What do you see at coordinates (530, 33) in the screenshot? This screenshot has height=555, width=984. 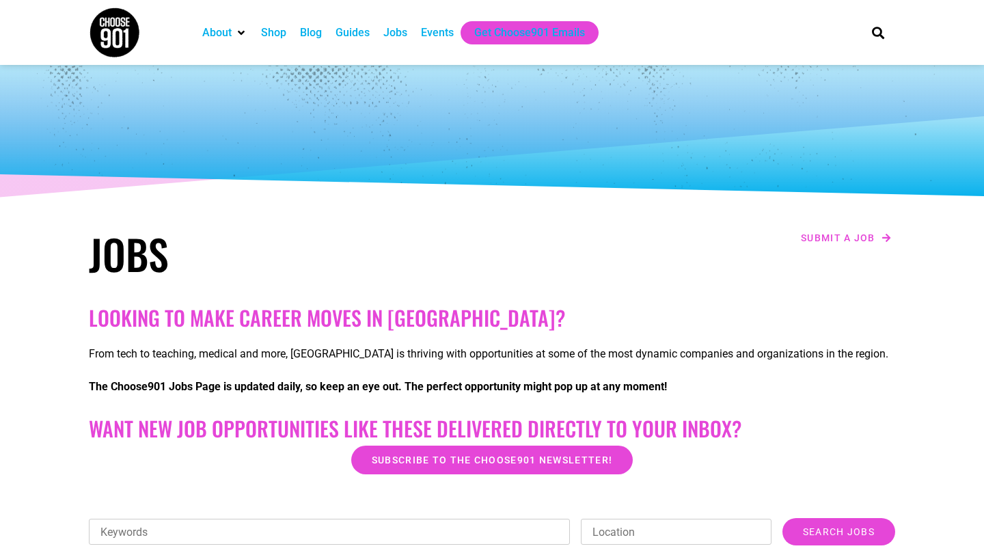 I see `a: Get Choose901 Emails` at bounding box center [530, 33].